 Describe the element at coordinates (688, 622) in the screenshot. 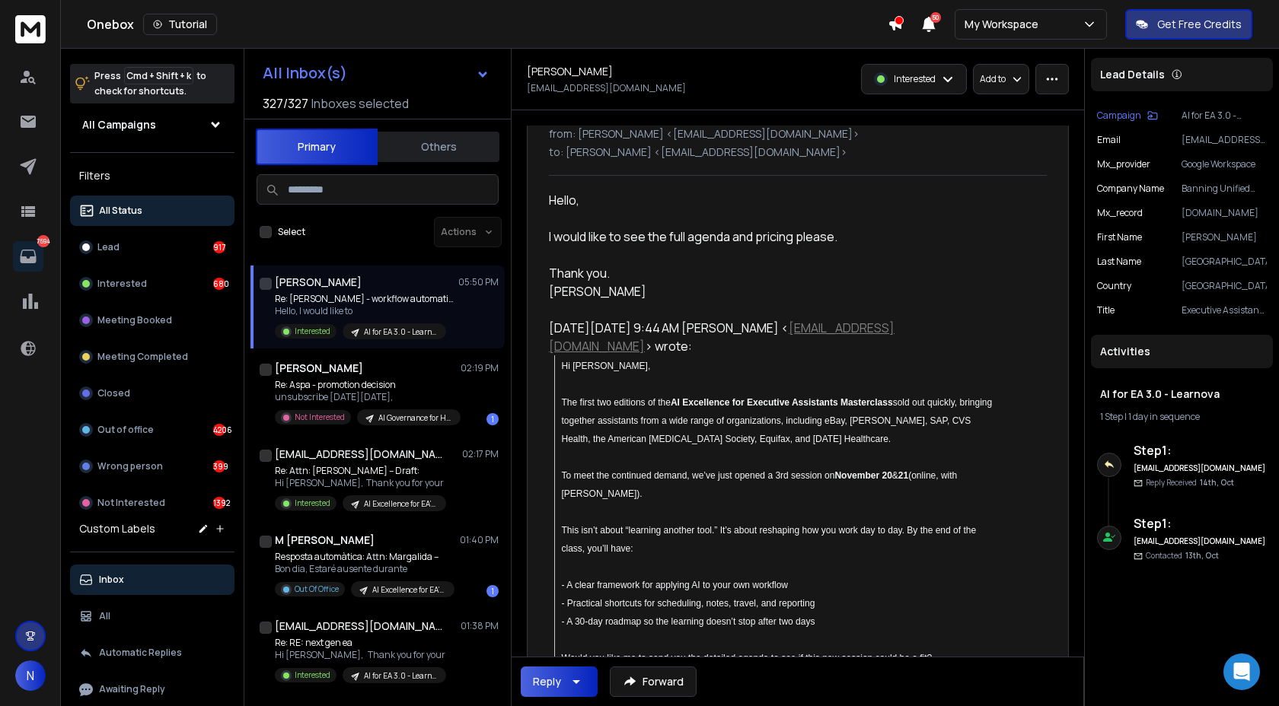

I see `span: - A 30-day roadmap so the learning doesn’t stop after two days` at that location.